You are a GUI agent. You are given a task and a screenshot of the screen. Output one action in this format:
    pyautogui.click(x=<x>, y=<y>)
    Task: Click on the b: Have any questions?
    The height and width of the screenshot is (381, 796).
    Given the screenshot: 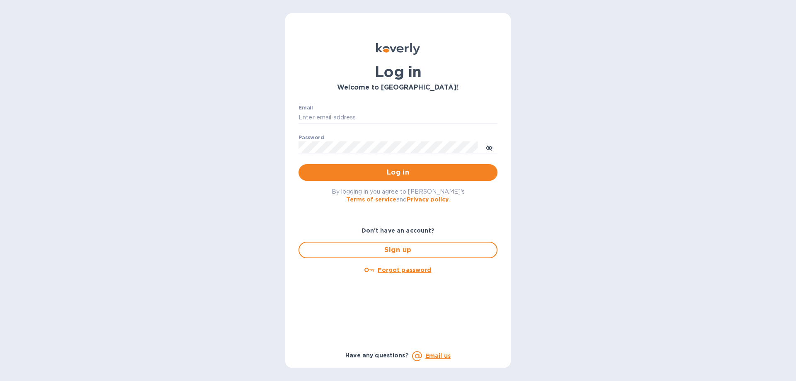 What is the action you would take?
    pyautogui.click(x=377, y=355)
    